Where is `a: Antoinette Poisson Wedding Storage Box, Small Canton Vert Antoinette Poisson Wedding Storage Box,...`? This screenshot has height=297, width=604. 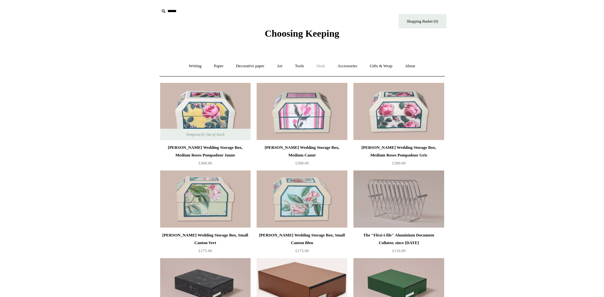
a: Antoinette Poisson Wedding Storage Box, Small Canton Vert Antoinette Poisson Wedding Storage Box,... is located at coordinates (205, 199).